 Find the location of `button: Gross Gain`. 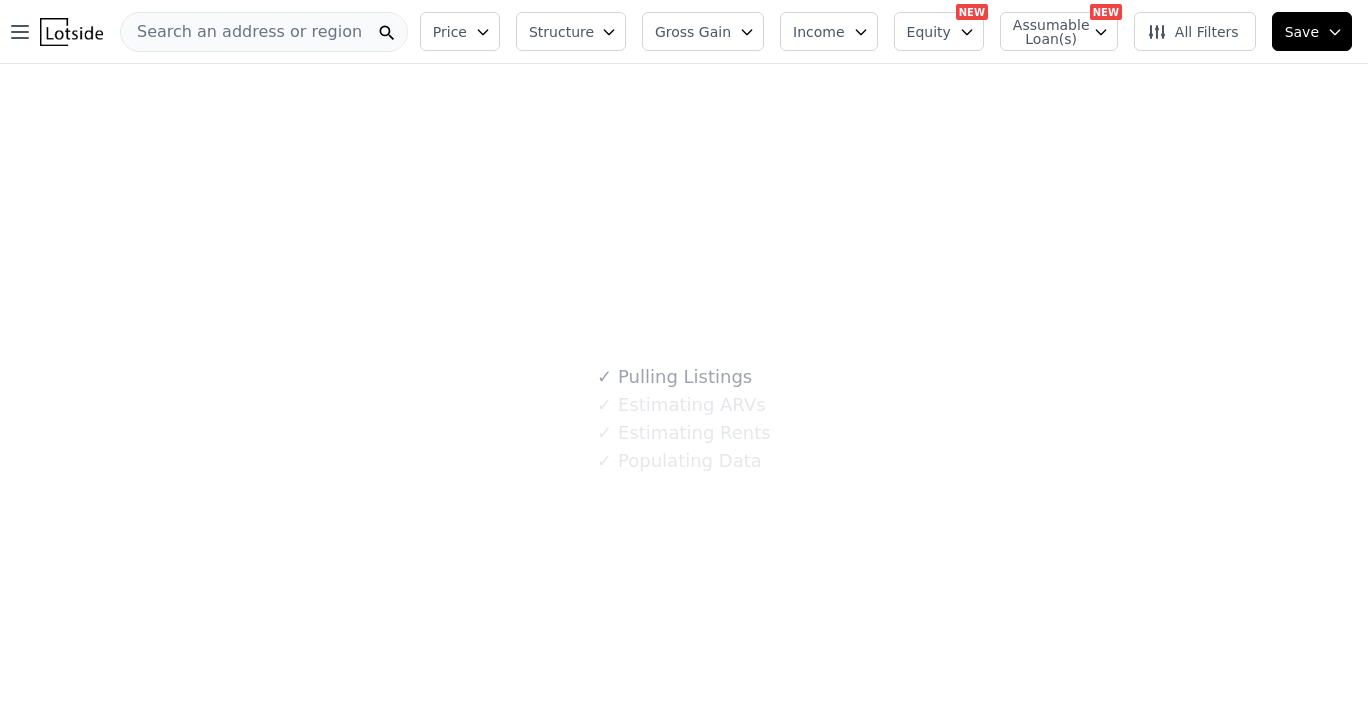

button: Gross Gain is located at coordinates (703, 31).